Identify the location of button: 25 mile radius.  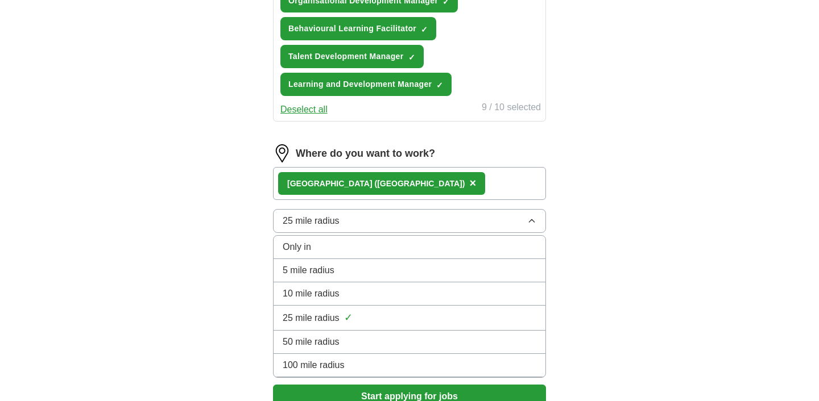
(409, 221).